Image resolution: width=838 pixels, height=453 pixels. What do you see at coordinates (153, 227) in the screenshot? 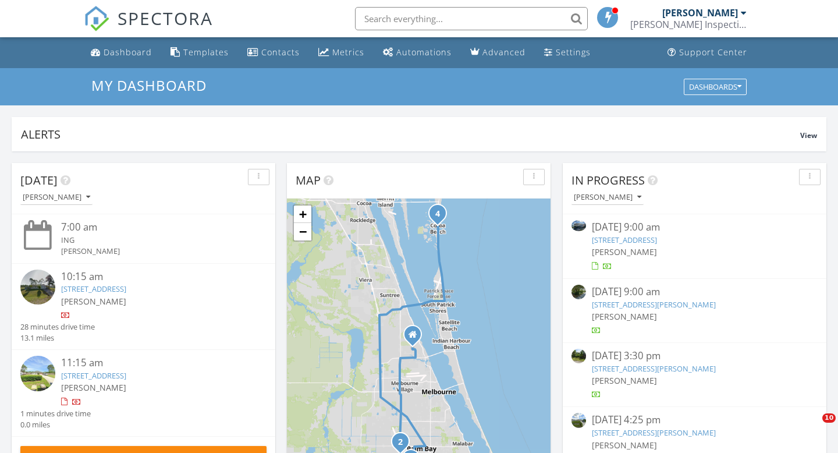
I see `div: 7:00 am` at bounding box center [153, 227].